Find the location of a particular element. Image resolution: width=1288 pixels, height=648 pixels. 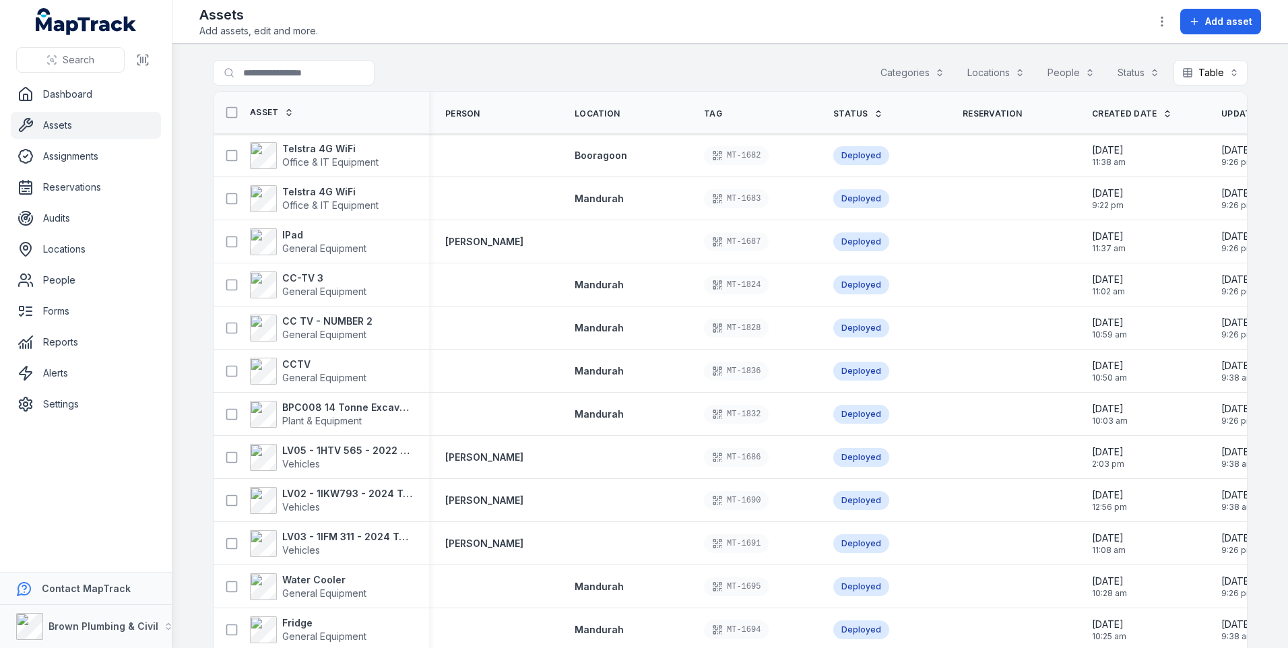

a: Audits is located at coordinates (86, 218).